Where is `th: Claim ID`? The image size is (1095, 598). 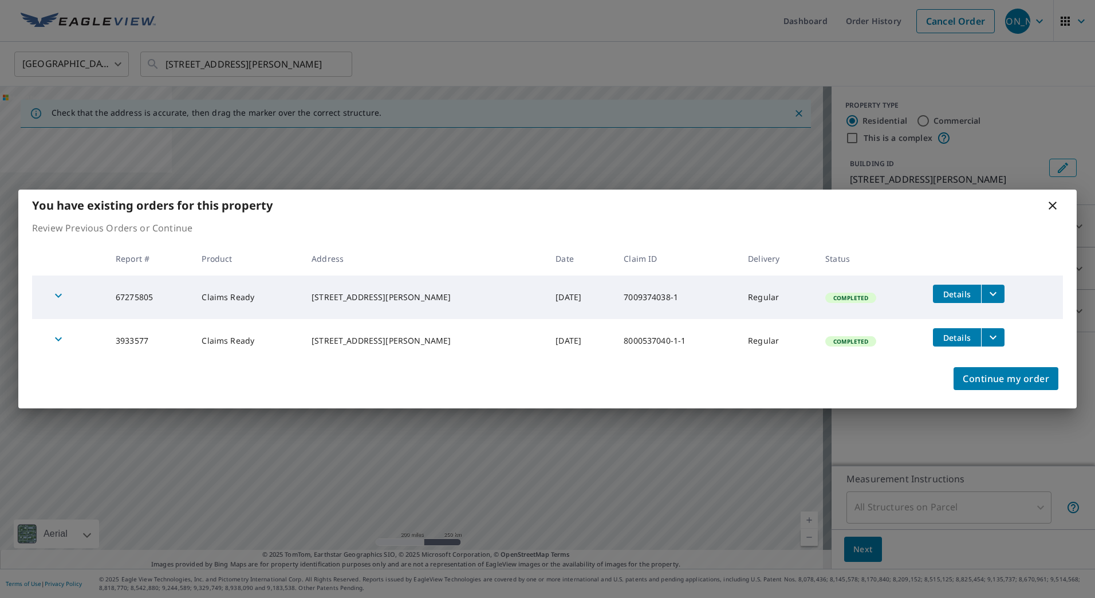 th: Claim ID is located at coordinates (677, 258).